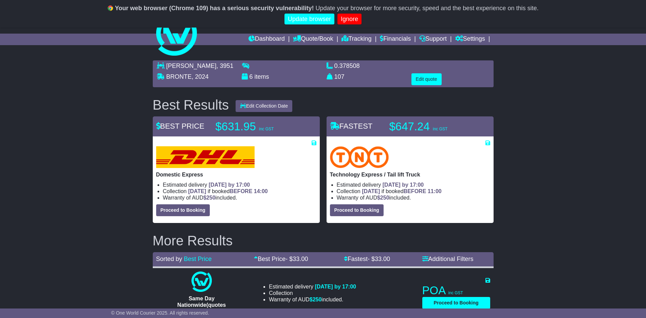 This screenshot has height=318, width=646. I want to click on p: $647.24, so click(432, 127).